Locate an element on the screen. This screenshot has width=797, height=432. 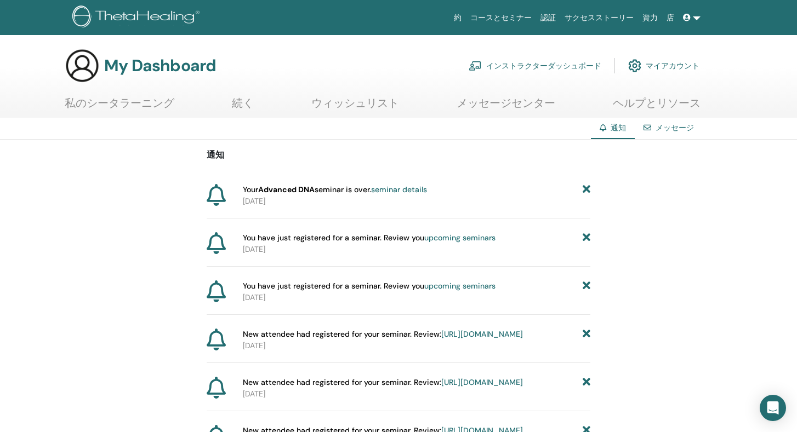
span: 通知 is located at coordinates (618, 128).